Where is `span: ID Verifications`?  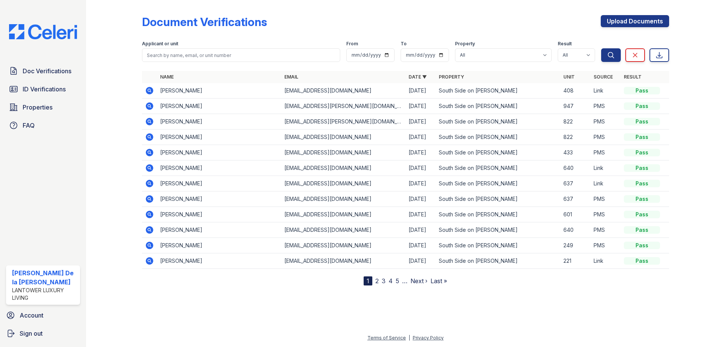
span: ID Verifications is located at coordinates (44, 89).